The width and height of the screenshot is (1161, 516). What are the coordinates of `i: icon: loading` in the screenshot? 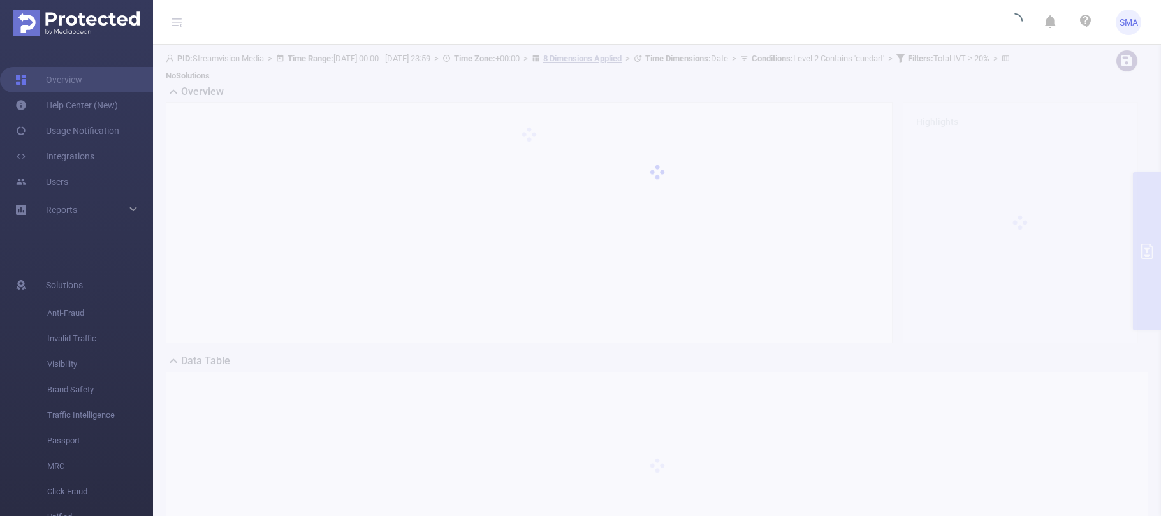 It's located at (1015, 22).